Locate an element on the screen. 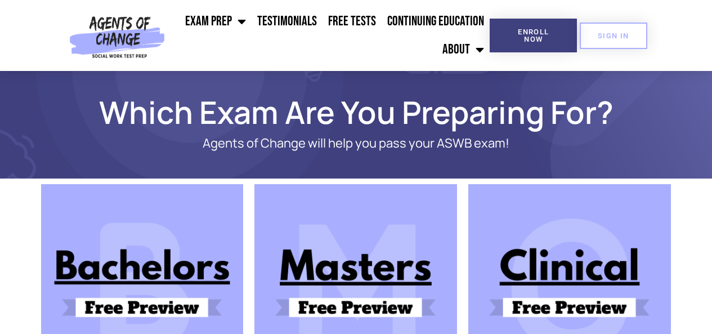  a: Testimonials is located at coordinates (287, 21).